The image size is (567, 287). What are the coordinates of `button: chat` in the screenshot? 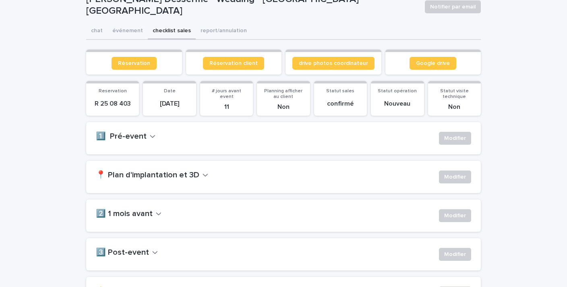 It's located at (97, 31).